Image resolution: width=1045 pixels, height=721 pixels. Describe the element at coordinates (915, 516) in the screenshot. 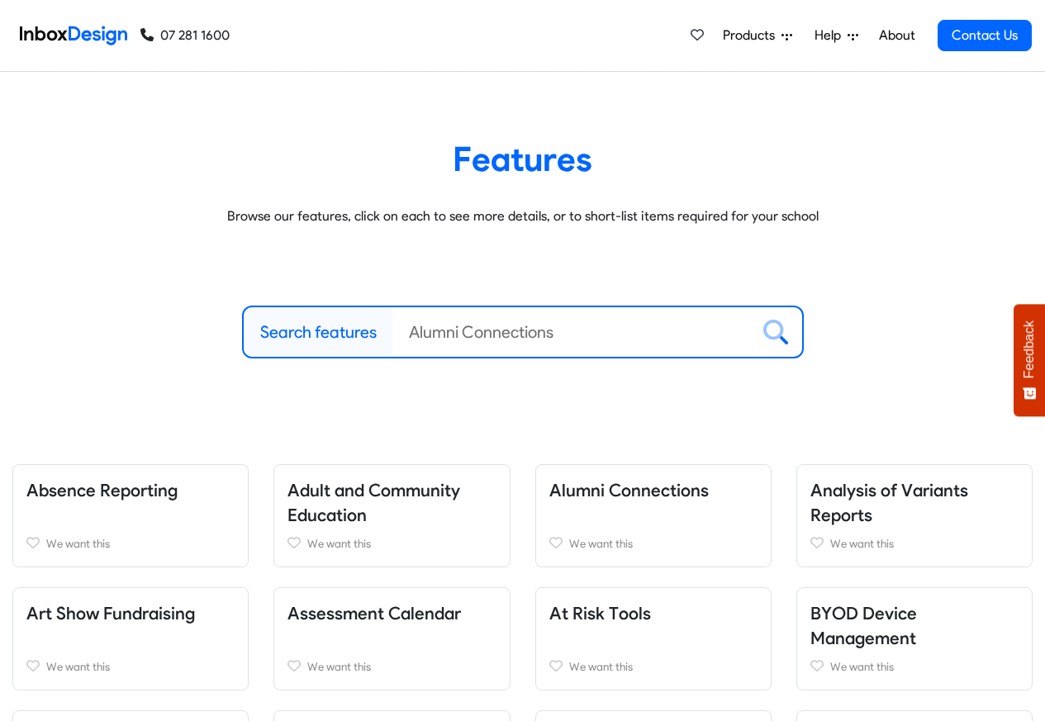

I see `div: Analysis of Variants Reports` at that location.